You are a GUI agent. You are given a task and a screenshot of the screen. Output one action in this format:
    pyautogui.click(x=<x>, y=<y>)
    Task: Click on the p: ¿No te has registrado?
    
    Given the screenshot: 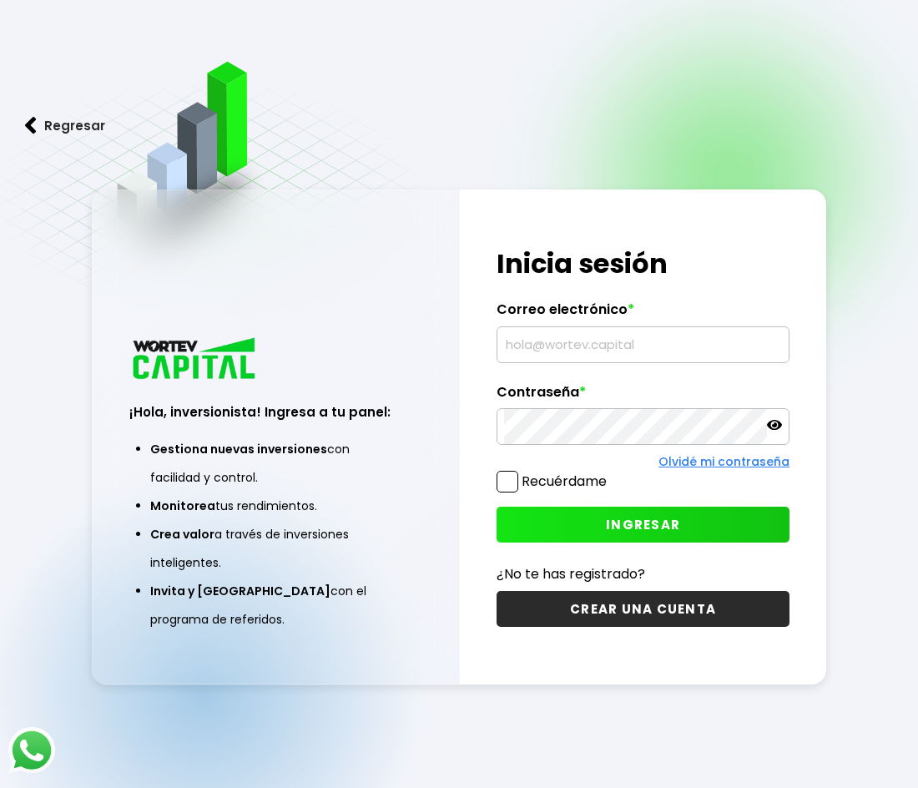 What is the action you would take?
    pyautogui.click(x=643, y=573)
    